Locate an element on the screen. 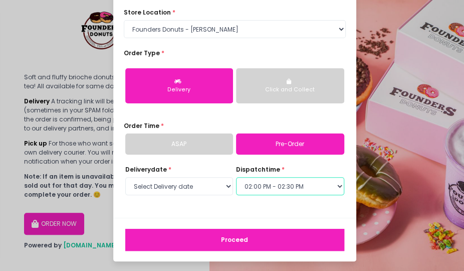  a: Pre-Order is located at coordinates (290, 144).